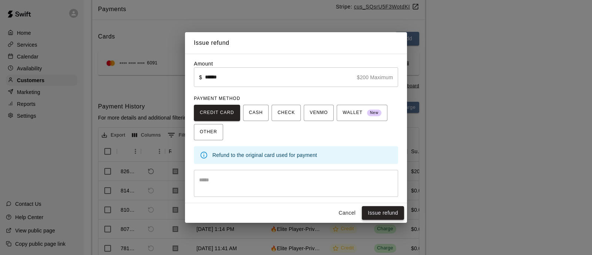 The height and width of the screenshot is (255, 592). I want to click on span: CREDIT CARD, so click(217, 113).